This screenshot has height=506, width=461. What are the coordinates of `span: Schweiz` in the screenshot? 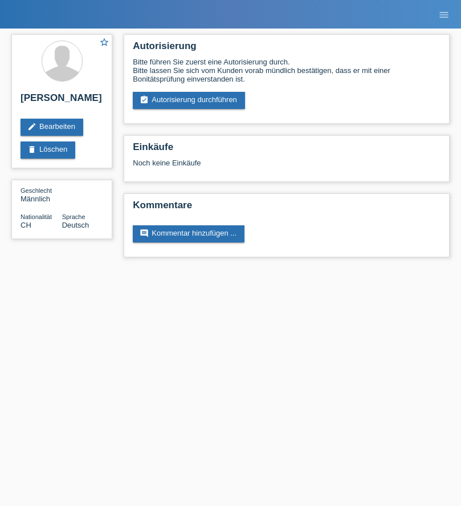 It's located at (26, 225).